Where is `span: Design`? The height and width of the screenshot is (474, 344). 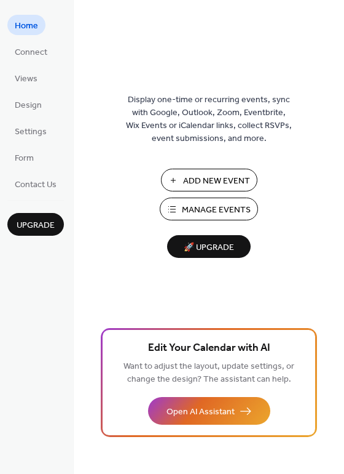
span: Design is located at coordinates (28, 105).